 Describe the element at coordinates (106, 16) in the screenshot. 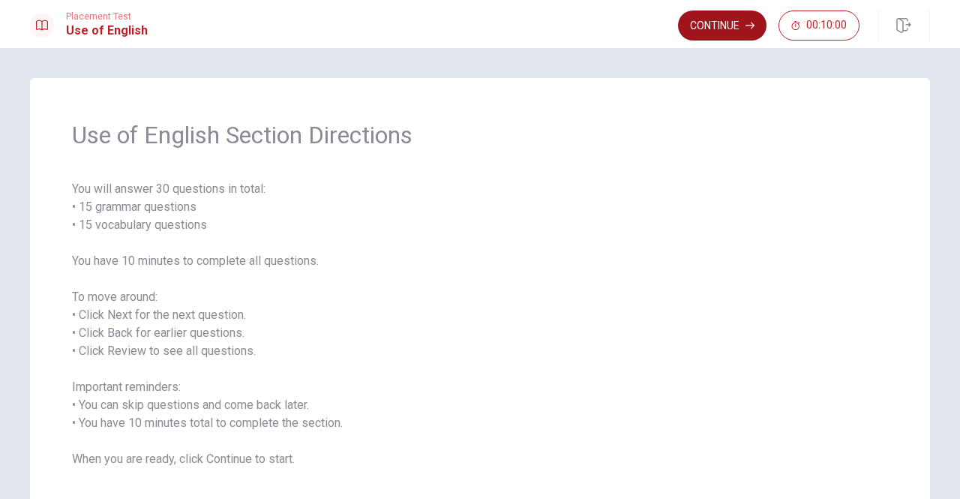

I see `span: Placement Test` at that location.